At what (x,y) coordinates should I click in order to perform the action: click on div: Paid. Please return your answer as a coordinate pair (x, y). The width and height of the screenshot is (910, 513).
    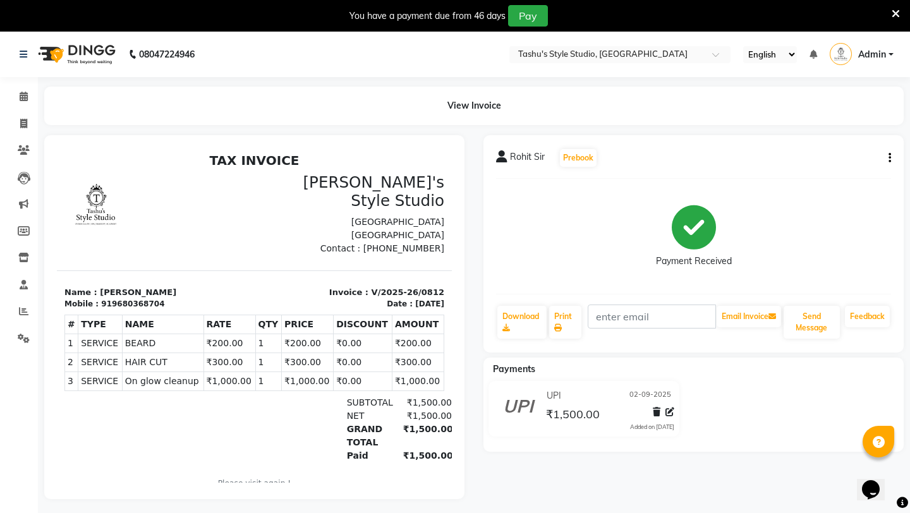
    Looking at the image, I should click on (310, 308).